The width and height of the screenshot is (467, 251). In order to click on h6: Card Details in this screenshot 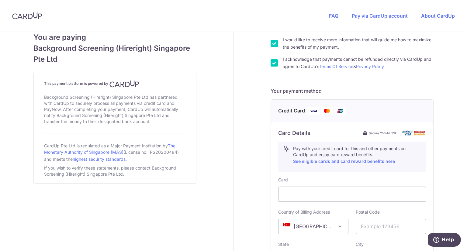, I will do `click(294, 133)`.